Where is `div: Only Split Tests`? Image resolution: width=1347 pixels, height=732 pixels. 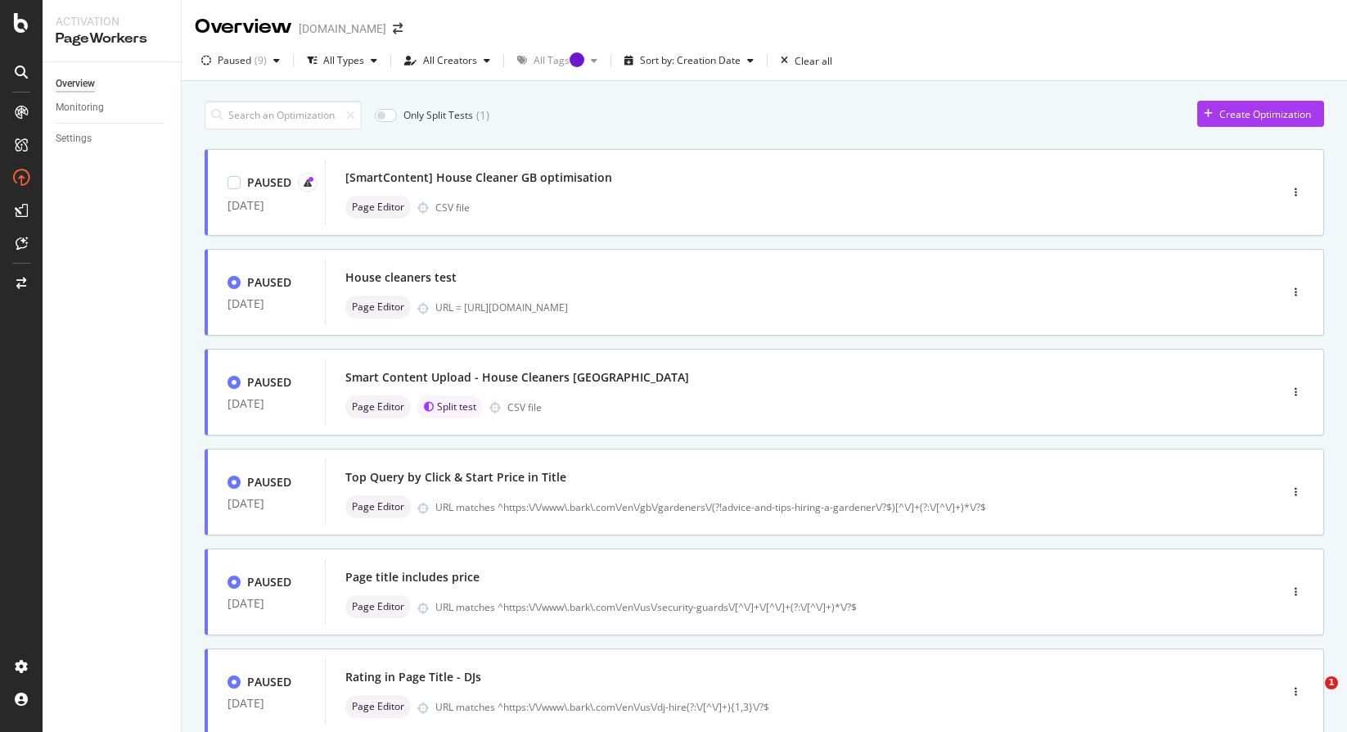
div: Only Split Tests is located at coordinates (438, 115).